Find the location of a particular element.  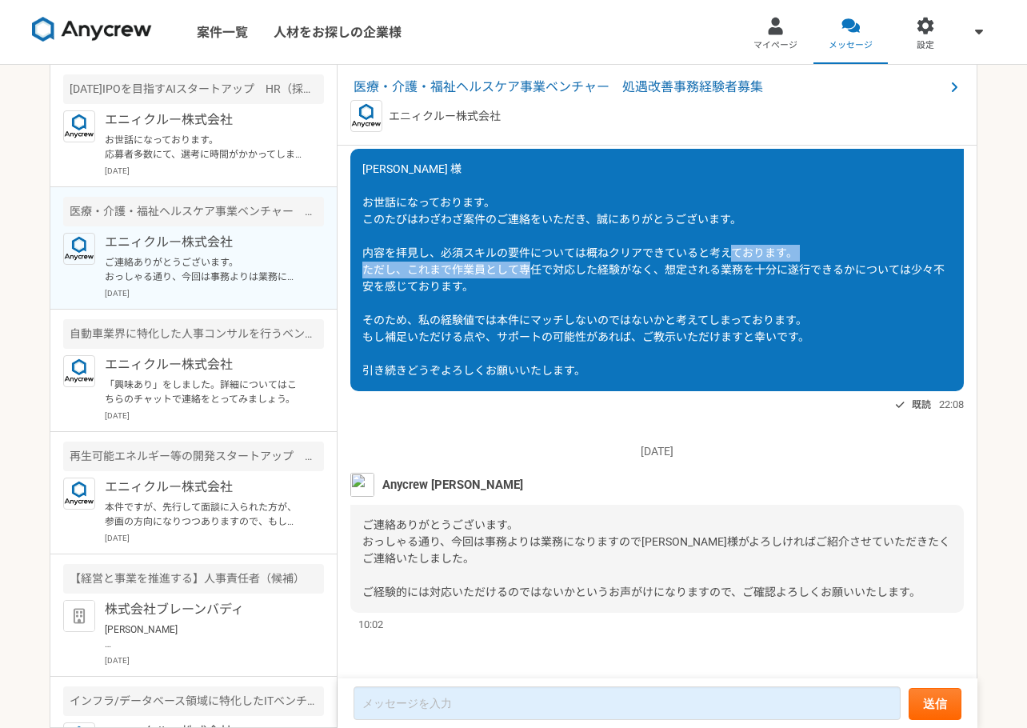

span: 設定 is located at coordinates (925, 46).